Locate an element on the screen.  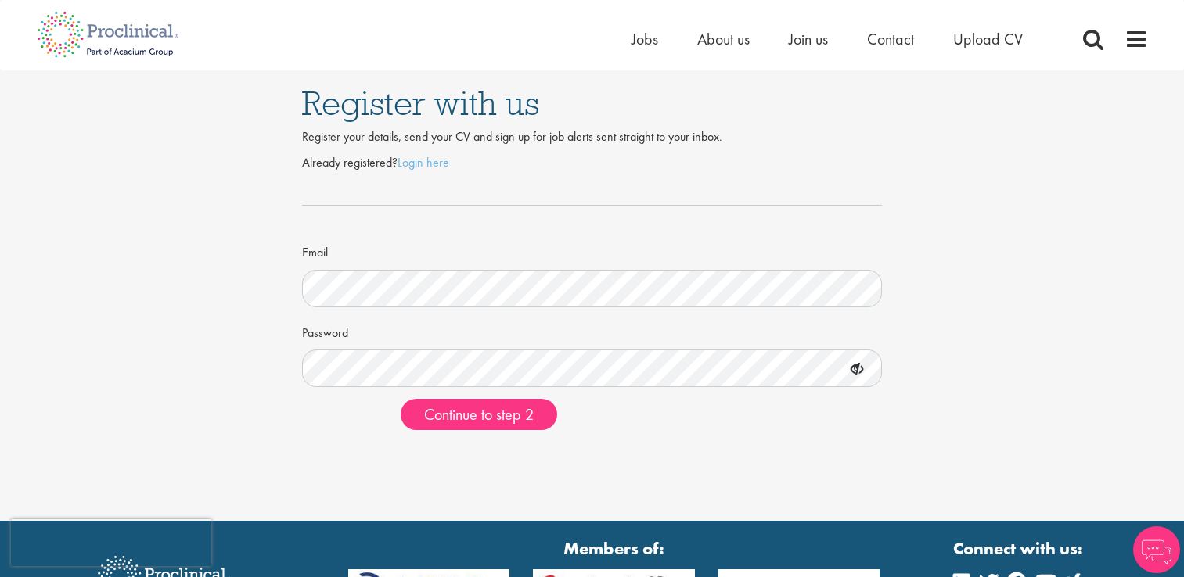
label: Email is located at coordinates (314, 250).